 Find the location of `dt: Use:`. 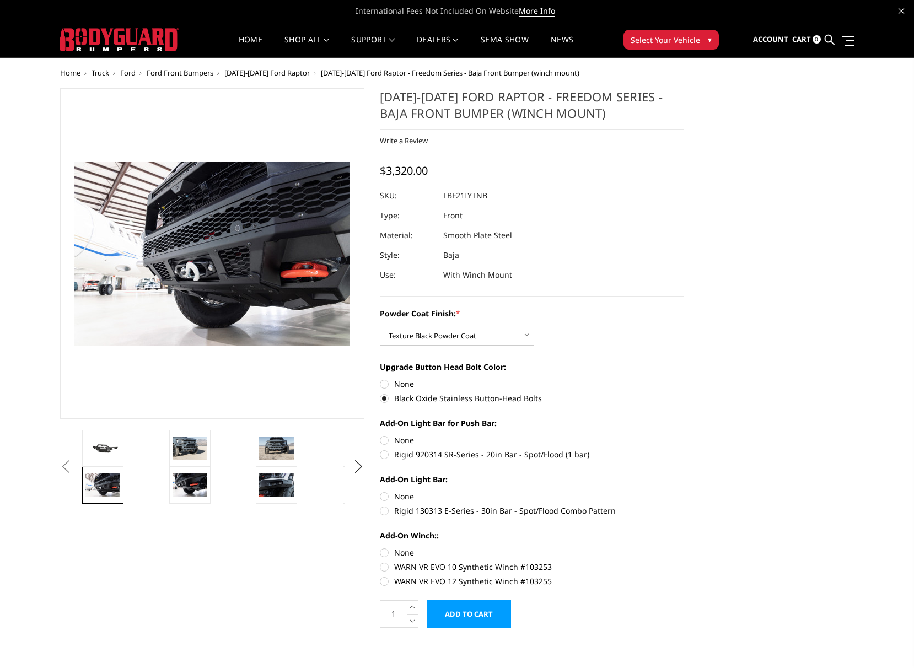

dt: Use: is located at coordinates (407, 275).